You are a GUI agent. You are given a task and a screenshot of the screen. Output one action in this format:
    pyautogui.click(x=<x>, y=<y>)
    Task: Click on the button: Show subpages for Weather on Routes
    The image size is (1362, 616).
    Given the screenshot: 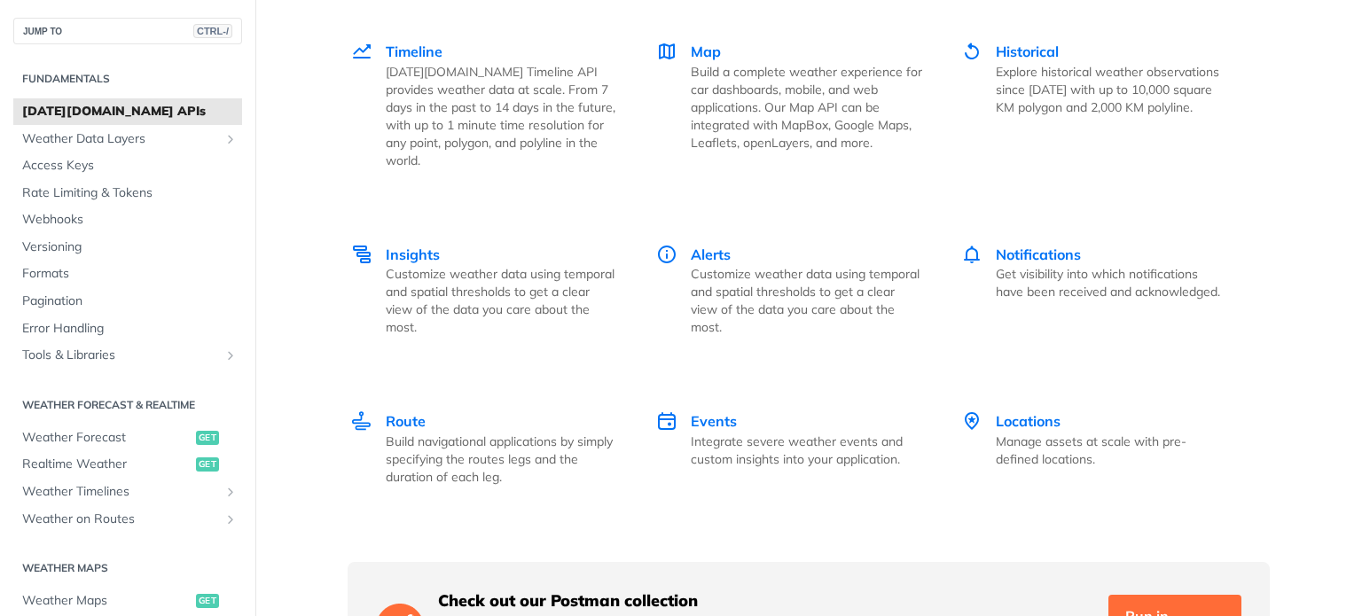 What is the action you would take?
    pyautogui.click(x=230, y=519)
    